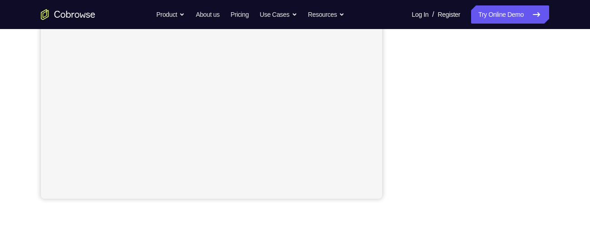 The height and width of the screenshot is (230, 590). I want to click on a: Log In, so click(420, 15).